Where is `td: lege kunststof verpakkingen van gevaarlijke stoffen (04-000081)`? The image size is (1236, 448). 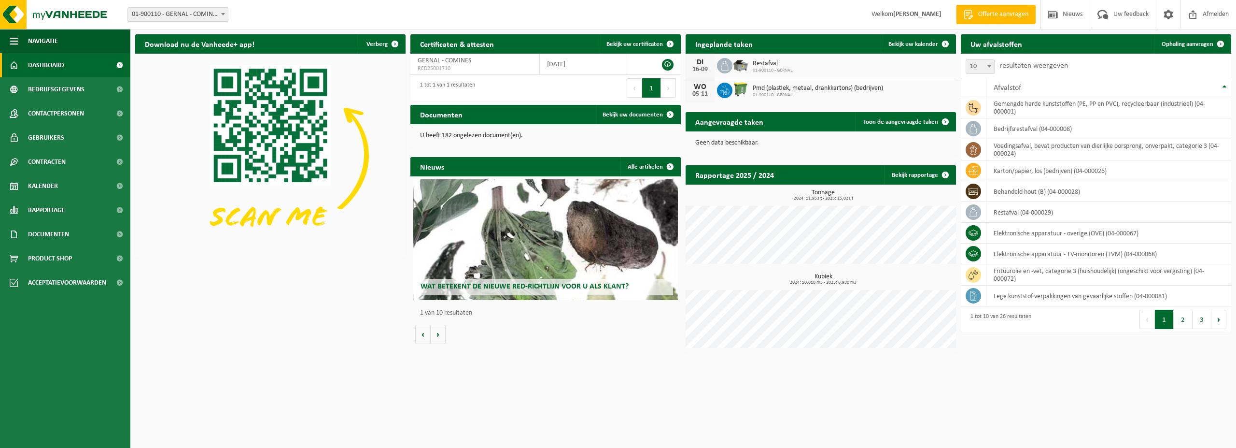
td: lege kunststof verpakkingen van gevaarlijke stoffen (04-000081) is located at coordinates (1109, 295).